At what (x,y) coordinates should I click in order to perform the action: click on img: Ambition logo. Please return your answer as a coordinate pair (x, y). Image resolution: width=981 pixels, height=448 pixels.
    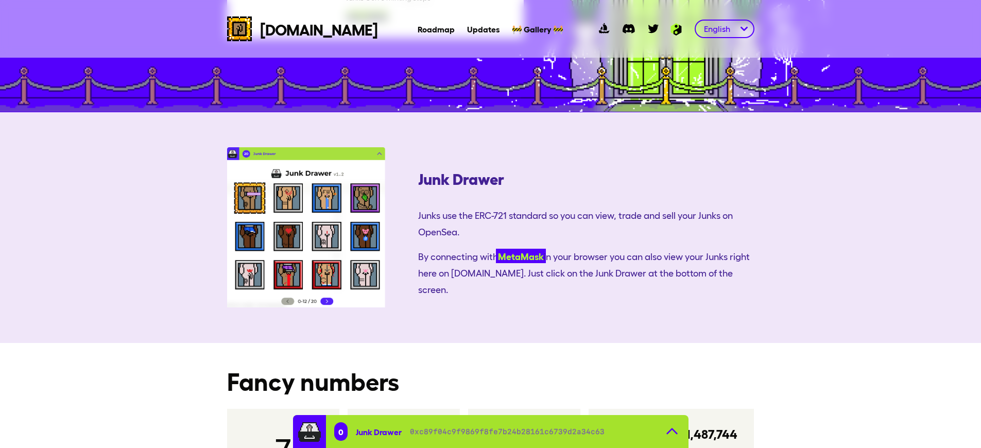
    Looking at the image, I should click on (676, 29).